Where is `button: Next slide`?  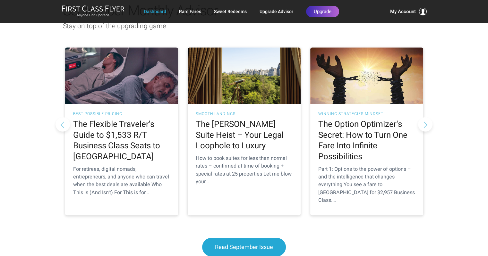
button: Next slide is located at coordinates (425, 124).